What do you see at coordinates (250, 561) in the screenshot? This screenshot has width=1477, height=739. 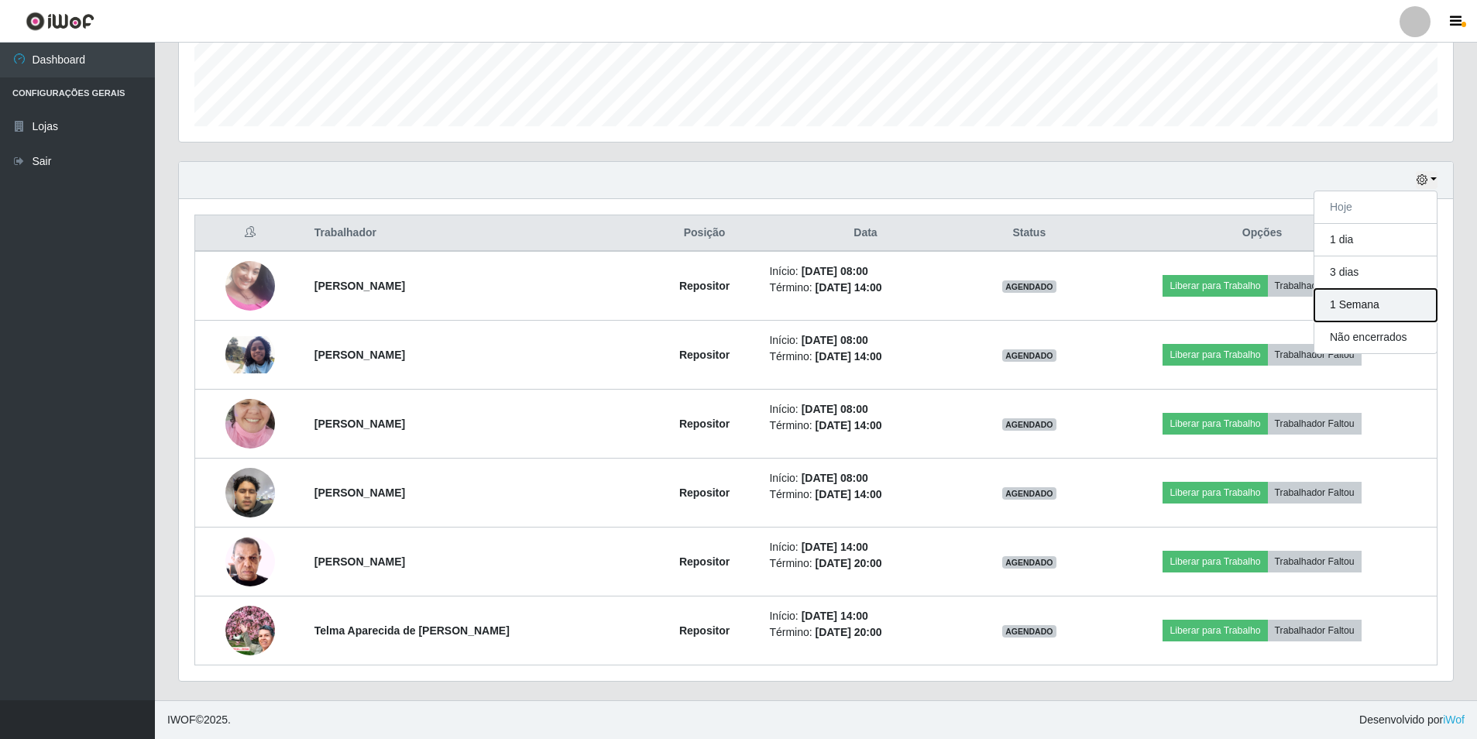 I see `img: 1752502072081.jpeg` at bounding box center [250, 561].